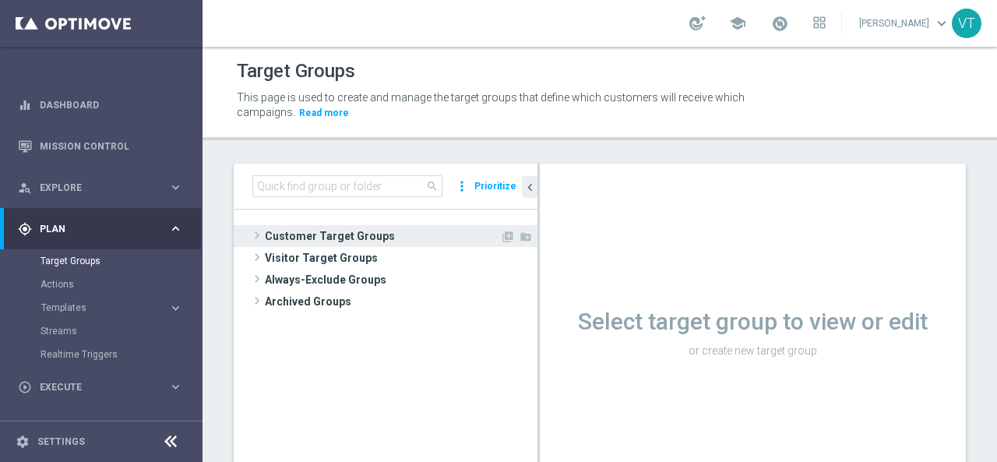  I want to click on div: Plan, so click(93, 229).